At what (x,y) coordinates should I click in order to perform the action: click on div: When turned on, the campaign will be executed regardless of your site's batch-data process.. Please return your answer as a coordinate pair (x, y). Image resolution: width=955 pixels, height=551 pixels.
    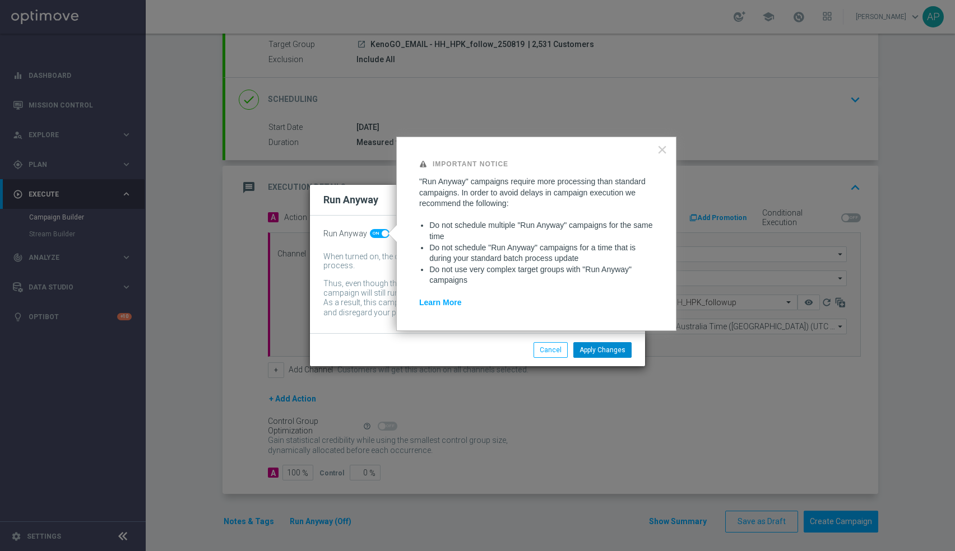
    Looking at the image, I should click on (469, 262).